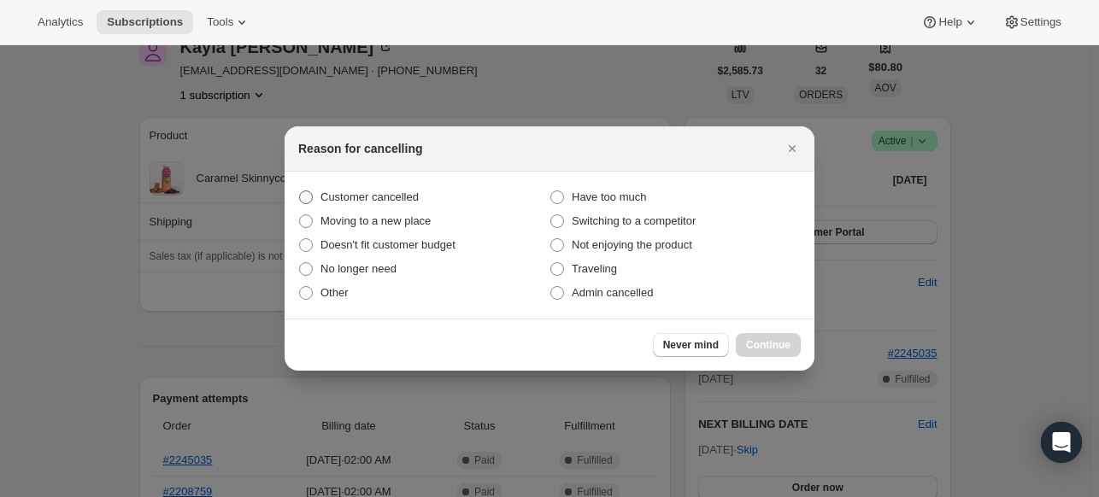  Describe the element at coordinates (360, 149) in the screenshot. I see `h2: Reason for cancelling` at that location.